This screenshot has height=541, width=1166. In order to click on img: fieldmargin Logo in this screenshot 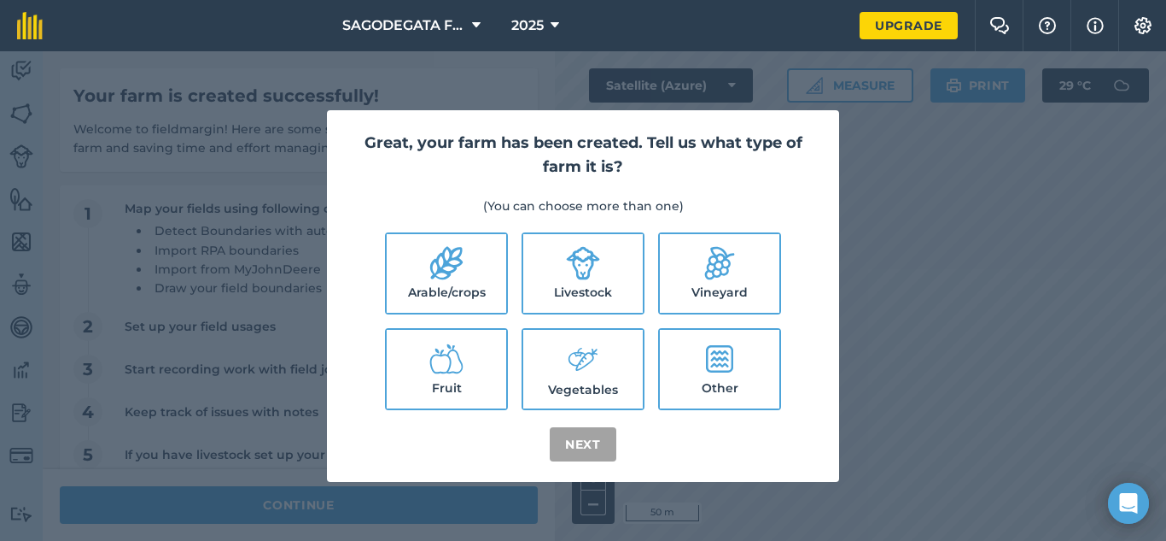, I will do `click(30, 26)`.